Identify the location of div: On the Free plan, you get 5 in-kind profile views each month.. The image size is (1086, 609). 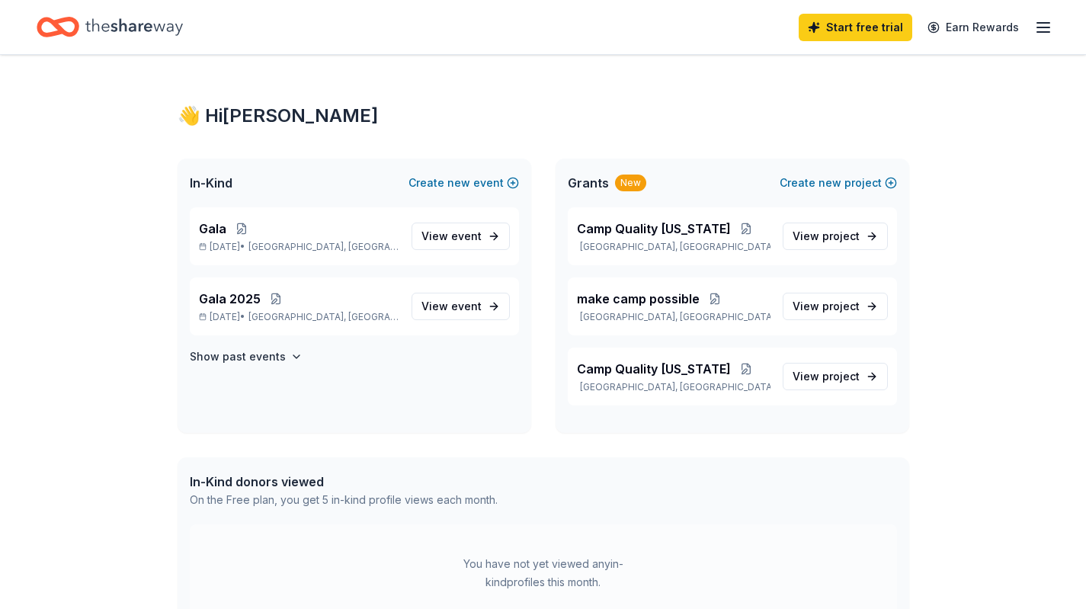
(344, 500).